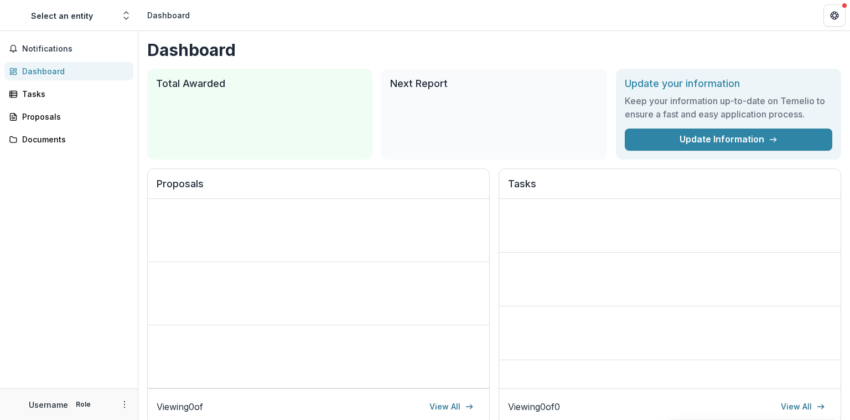 The height and width of the screenshot is (420, 850). I want to click on a: Update Information, so click(728, 139).